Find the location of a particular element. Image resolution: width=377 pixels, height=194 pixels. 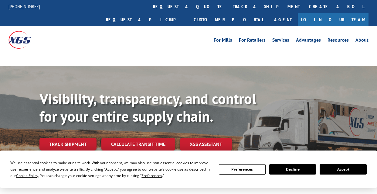

a: Services is located at coordinates (281, 41).